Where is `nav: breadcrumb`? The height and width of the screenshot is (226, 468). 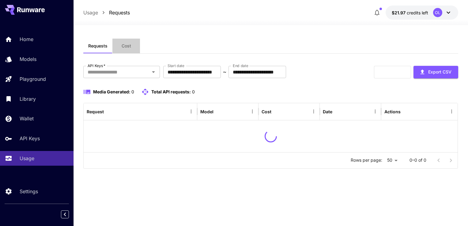 nav: breadcrumb is located at coordinates (107, 13).